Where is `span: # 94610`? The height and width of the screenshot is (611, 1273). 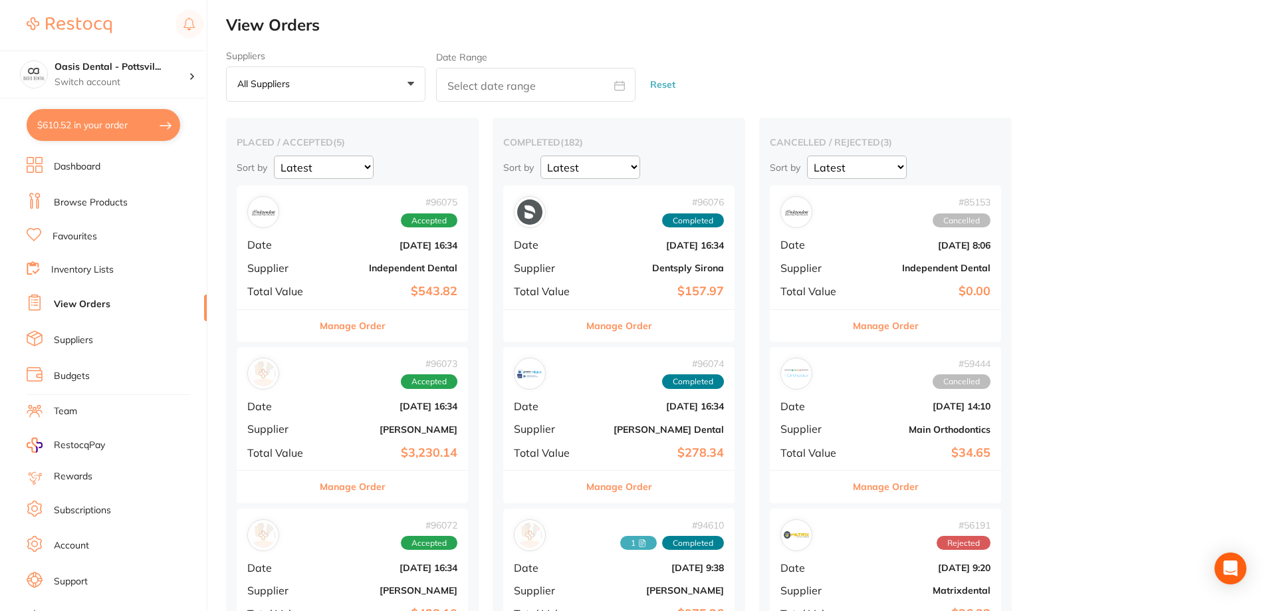 span: # 94610 is located at coordinates (672, 525).